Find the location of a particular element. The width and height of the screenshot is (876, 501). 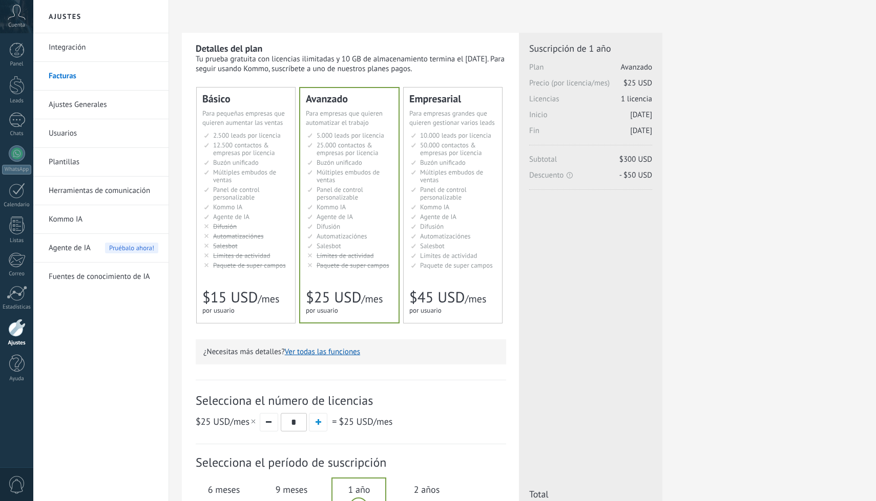

div: Avanzado is located at coordinates (349, 99).